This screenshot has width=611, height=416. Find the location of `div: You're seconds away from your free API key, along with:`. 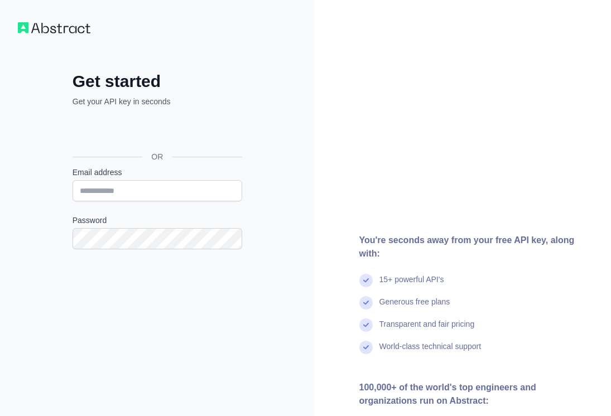

div: You're seconds away from your free API key, along with: is located at coordinates (477, 247).